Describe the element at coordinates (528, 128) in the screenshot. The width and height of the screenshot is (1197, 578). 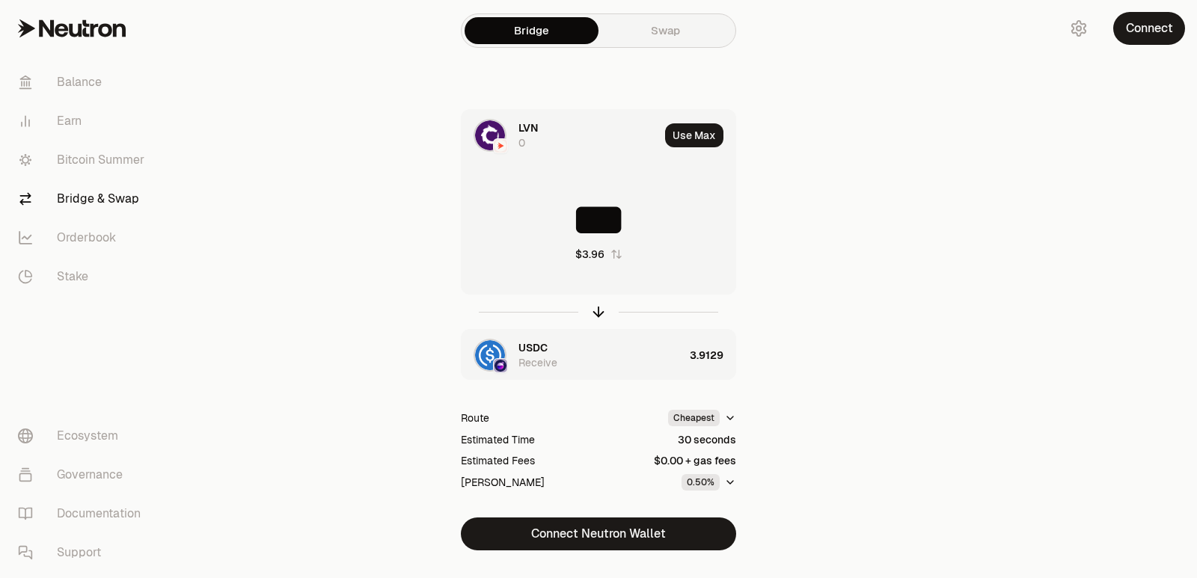
I see `span: LVN` at that location.